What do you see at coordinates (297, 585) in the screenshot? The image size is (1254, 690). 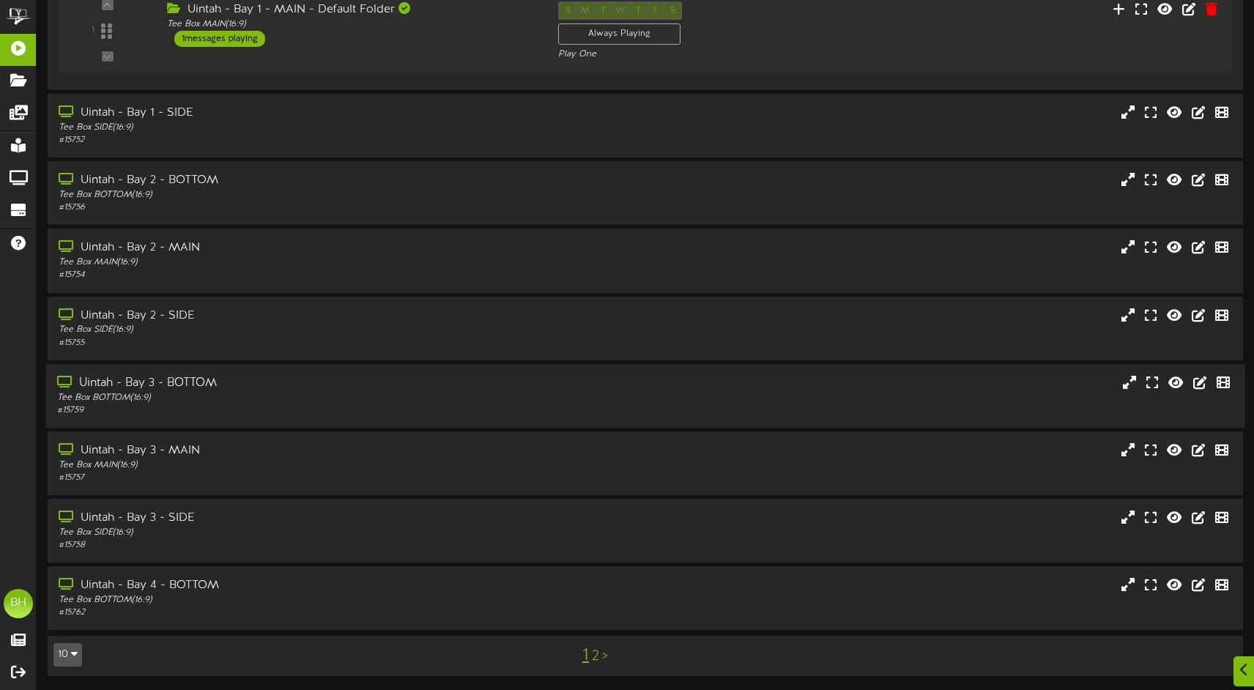 I see `div: Uintah - Bay 4 - BOTTOM` at bounding box center [297, 585].